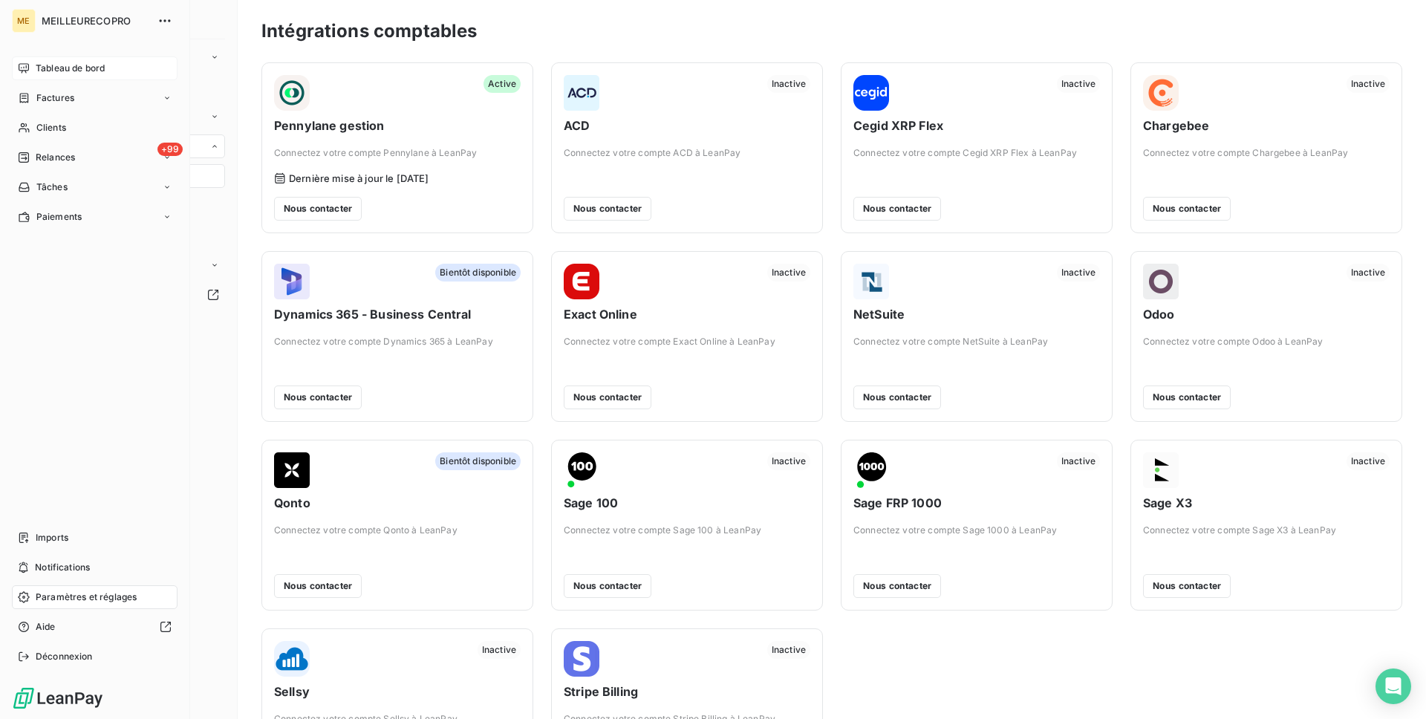 This screenshot has height=719, width=1426. What do you see at coordinates (397, 314) in the screenshot?
I see `span: Dynamics 365 - Business Central` at bounding box center [397, 314].